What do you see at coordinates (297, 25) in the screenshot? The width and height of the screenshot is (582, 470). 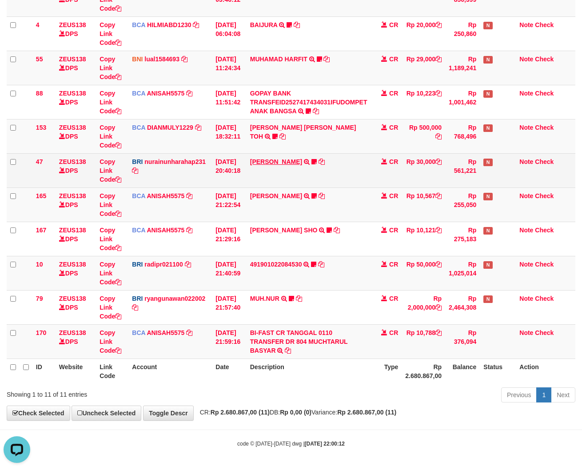 I see `a: Copy BAIJURA to clipboard` at bounding box center [297, 25].